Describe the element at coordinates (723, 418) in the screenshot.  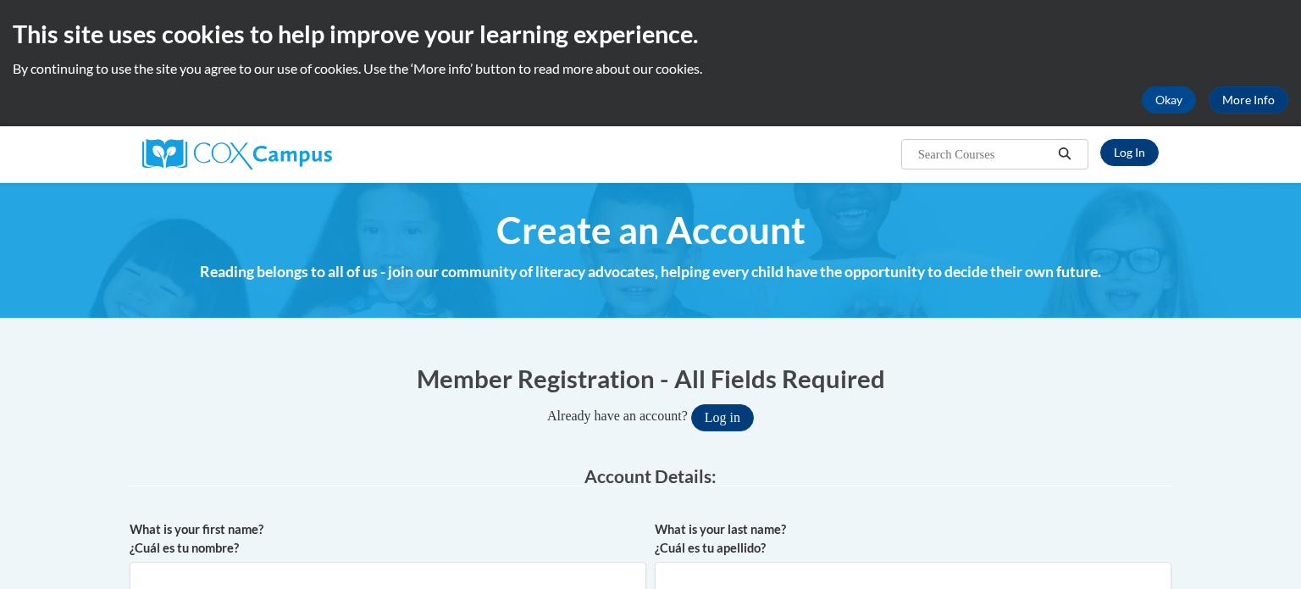
I see `button: Log in` at that location.